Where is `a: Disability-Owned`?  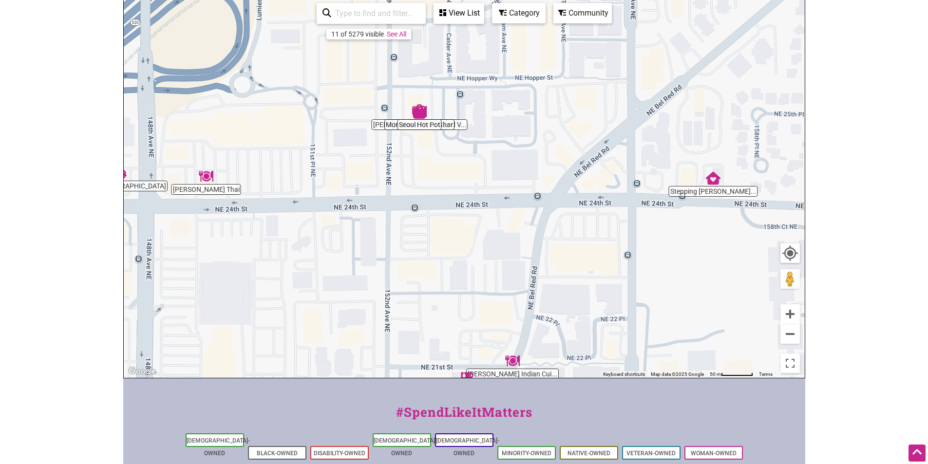 a: Disability-Owned is located at coordinates (339, 453).